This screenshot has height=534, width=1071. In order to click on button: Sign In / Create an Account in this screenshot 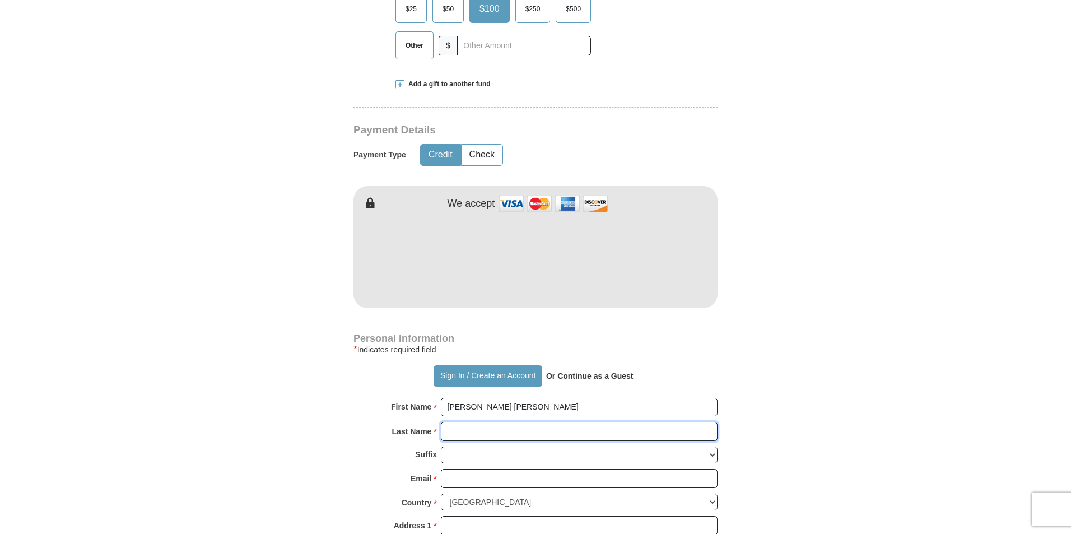, I will do `click(487, 376)`.